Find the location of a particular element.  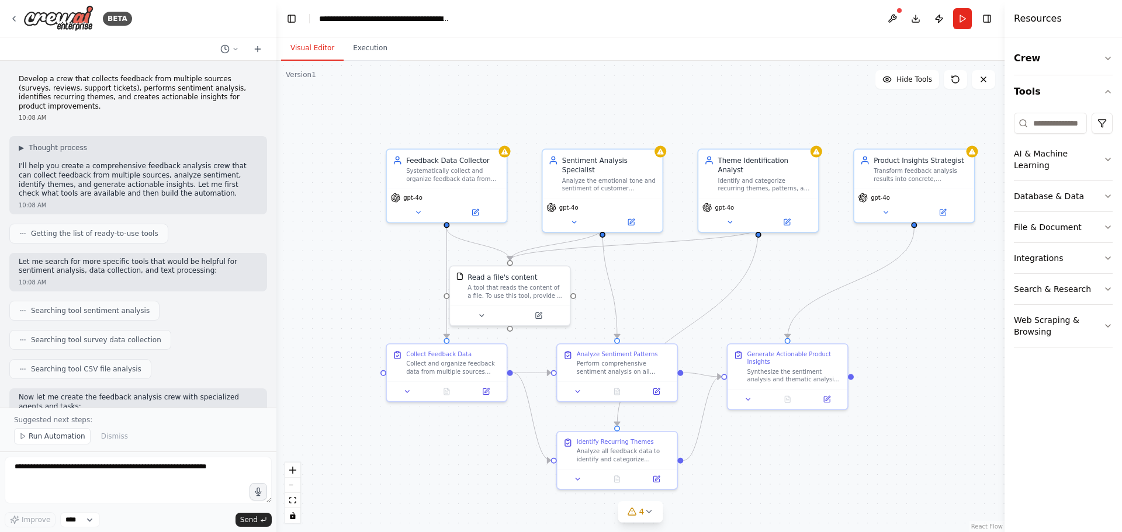

button: Click to speak your automation idea is located at coordinates (258, 492).